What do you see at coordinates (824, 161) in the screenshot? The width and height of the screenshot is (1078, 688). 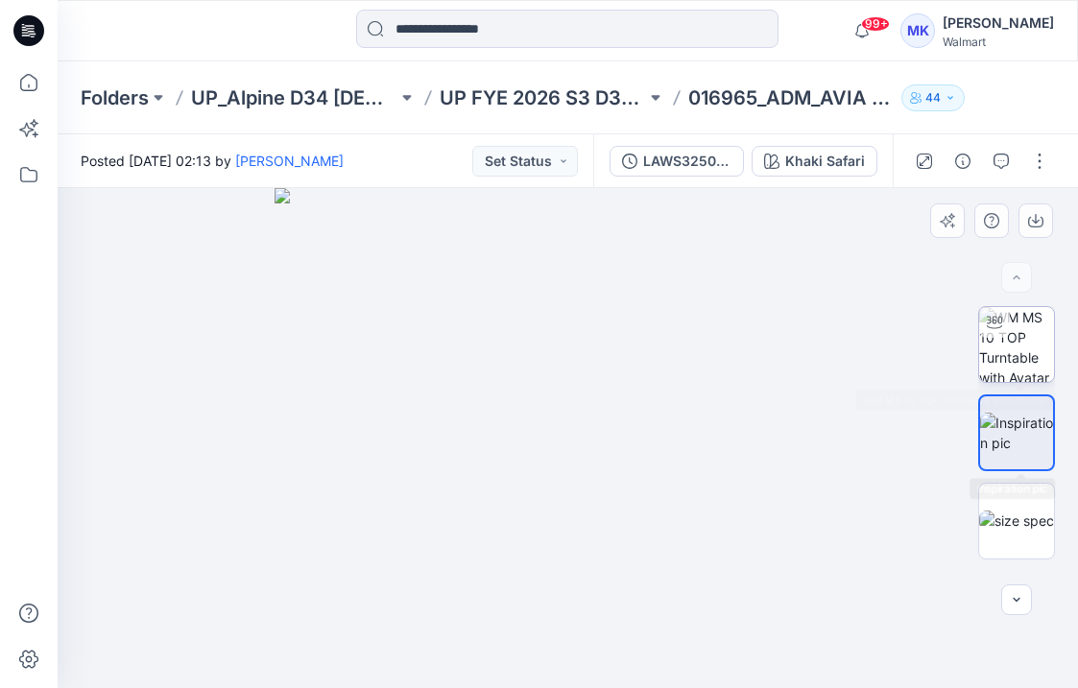 I see `div: Khaki Safari` at bounding box center [824, 161].